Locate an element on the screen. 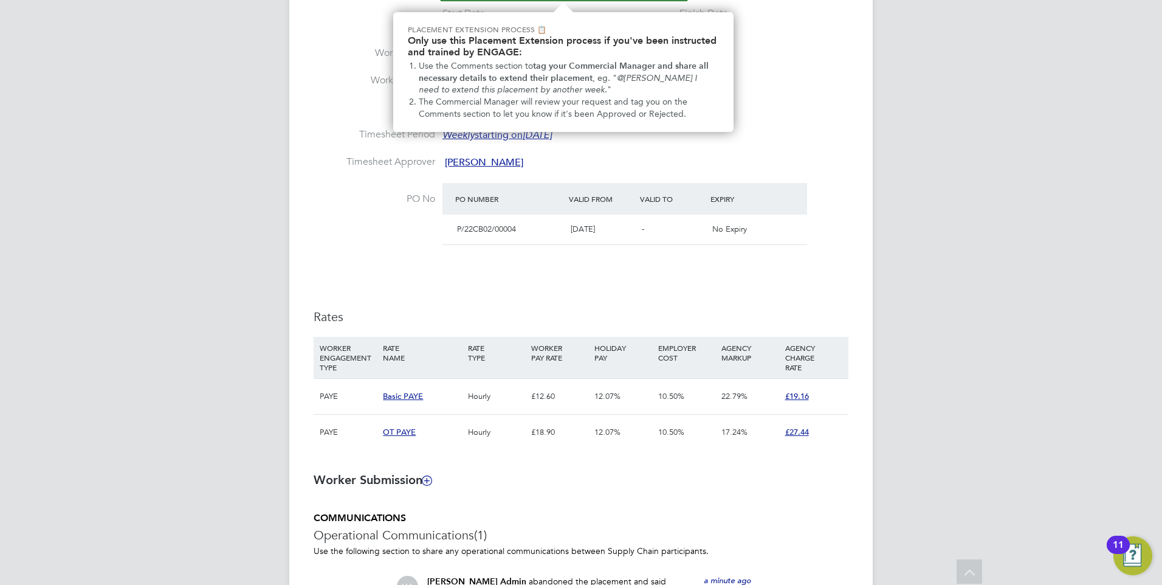 The image size is (1162, 585). div: PO Number is located at coordinates (509, 199).